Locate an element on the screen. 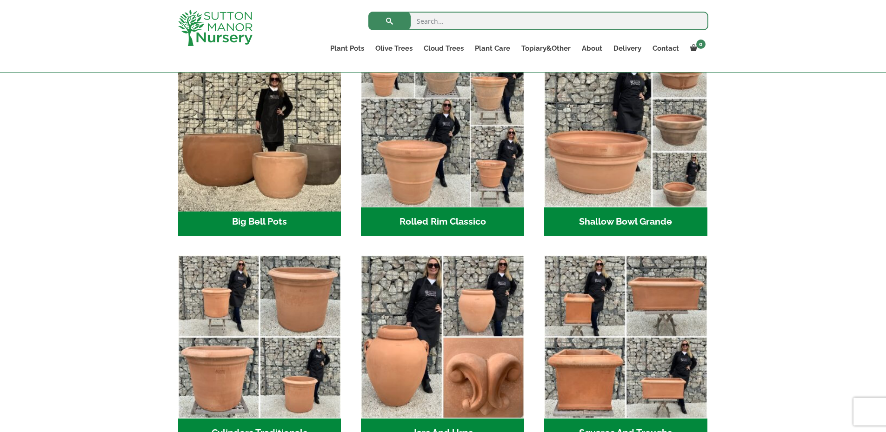 The height and width of the screenshot is (432, 886). input: Search... is located at coordinates (538, 21).